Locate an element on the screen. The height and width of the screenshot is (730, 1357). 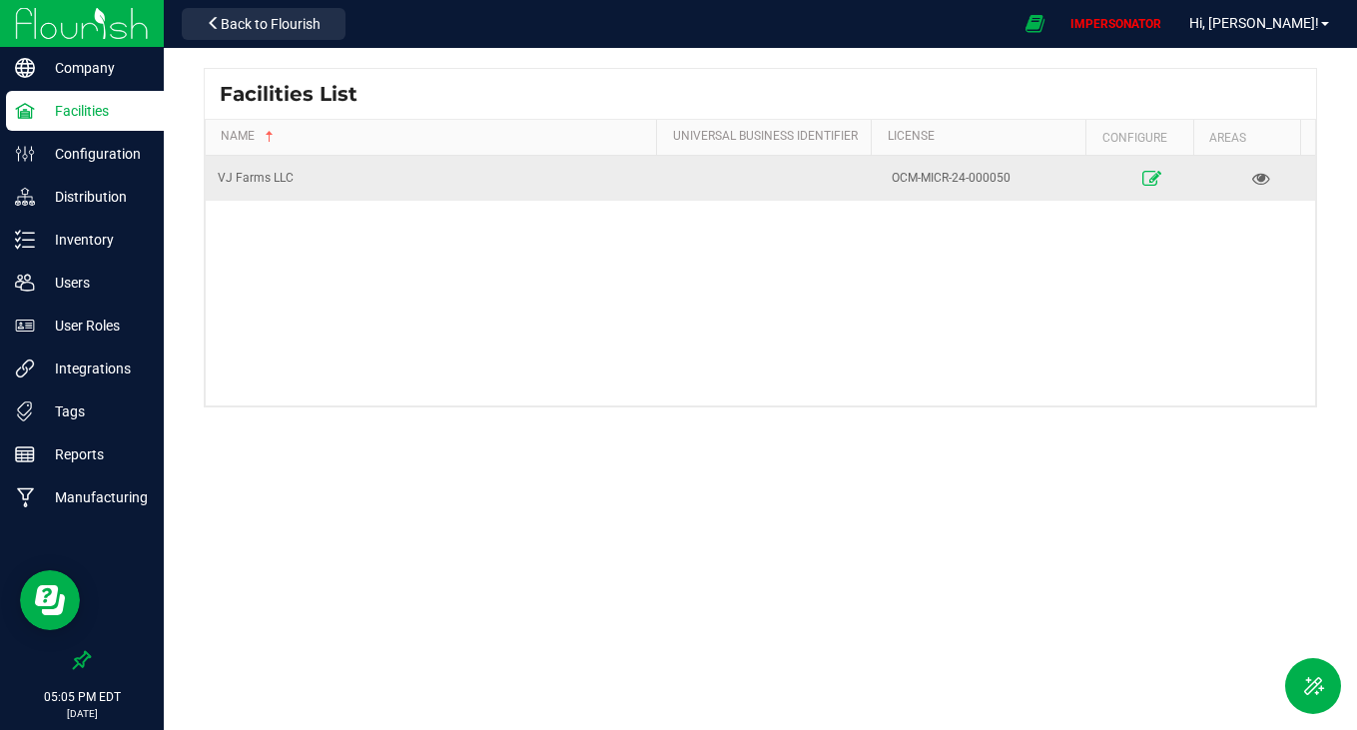
label: Pin the sidebar to full width on large screens is located at coordinates (82, 660).